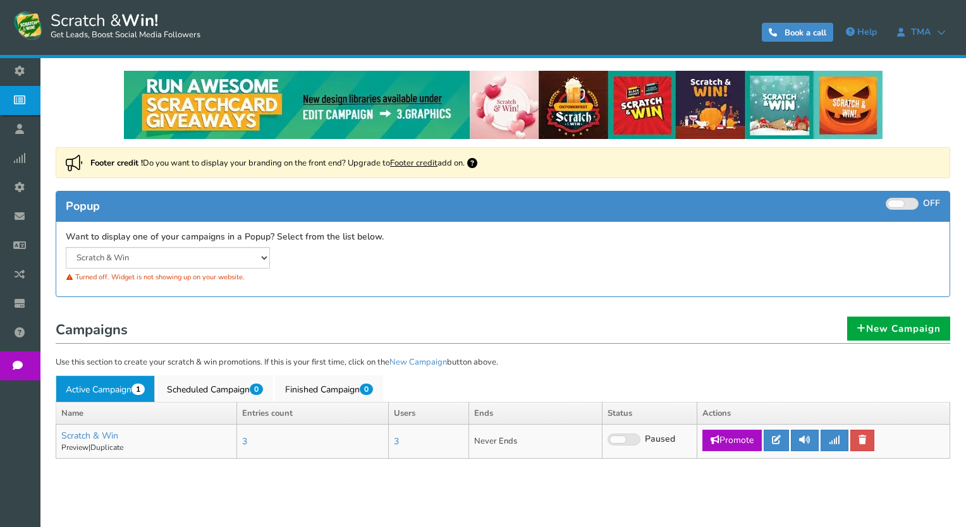 Image resolution: width=966 pixels, height=527 pixels. What do you see at coordinates (503, 105) in the screenshot?
I see `img: festival-poster-2020.webp` at bounding box center [503, 105].